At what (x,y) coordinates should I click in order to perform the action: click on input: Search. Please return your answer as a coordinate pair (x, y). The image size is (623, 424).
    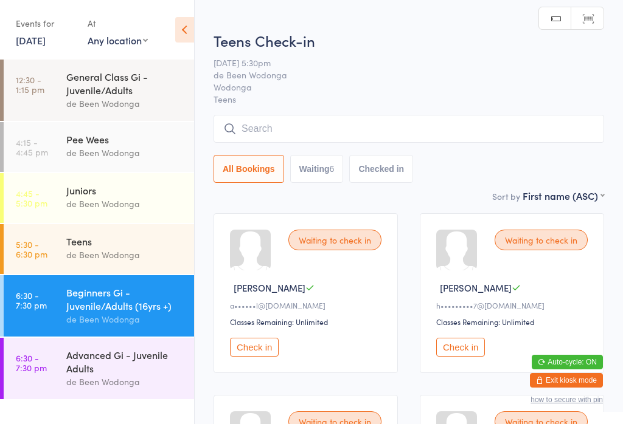
    Looking at the image, I should click on (409, 129).